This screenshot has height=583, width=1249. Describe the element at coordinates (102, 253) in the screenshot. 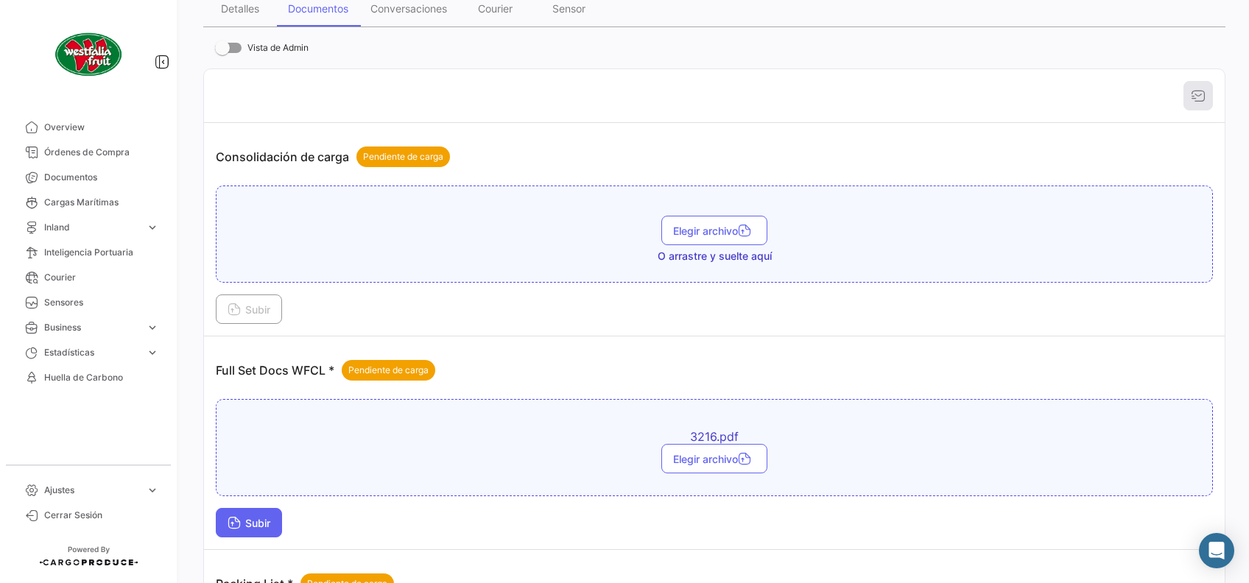

I see `span: Inteligencia Portuaria` at that location.